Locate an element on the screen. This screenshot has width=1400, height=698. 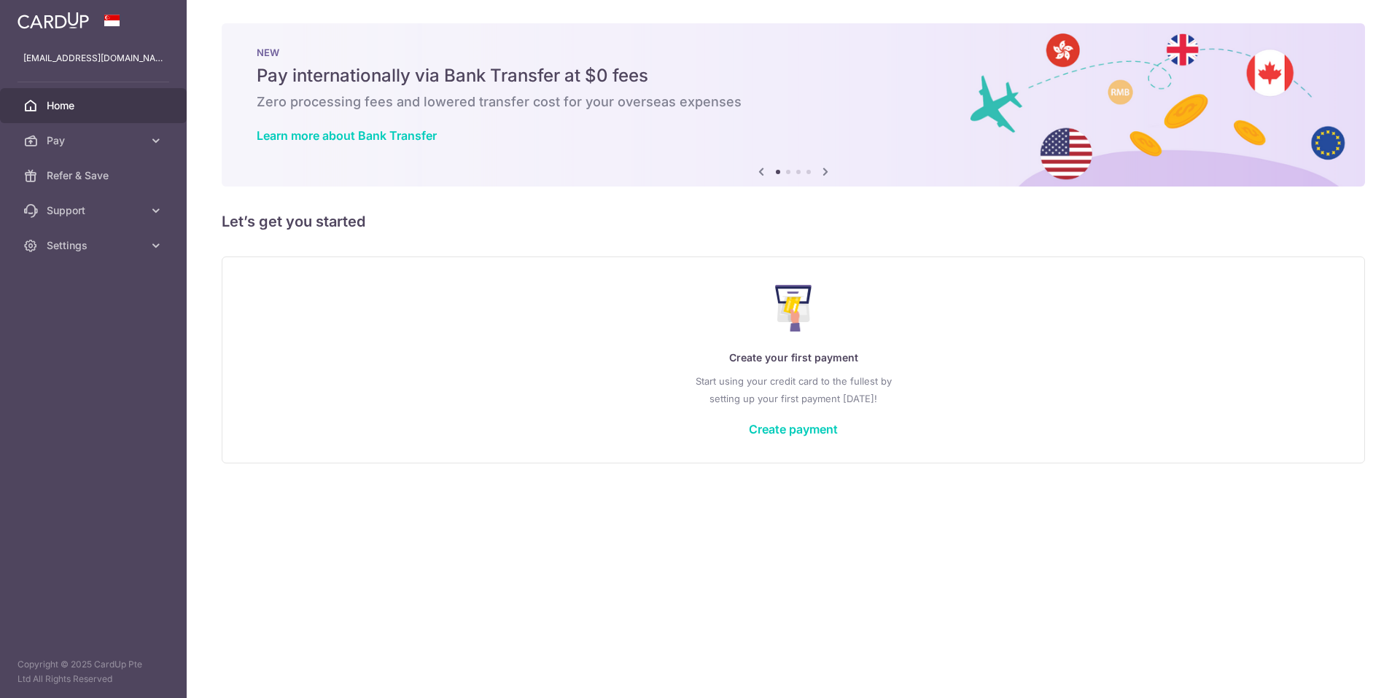
span: Home is located at coordinates (95, 106).